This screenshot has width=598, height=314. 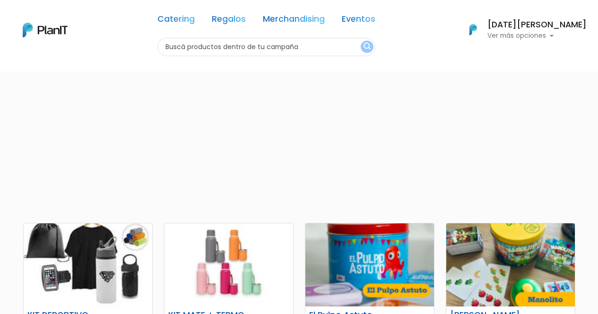 What do you see at coordinates (176, 21) in the screenshot?
I see `a: Catering` at bounding box center [176, 21].